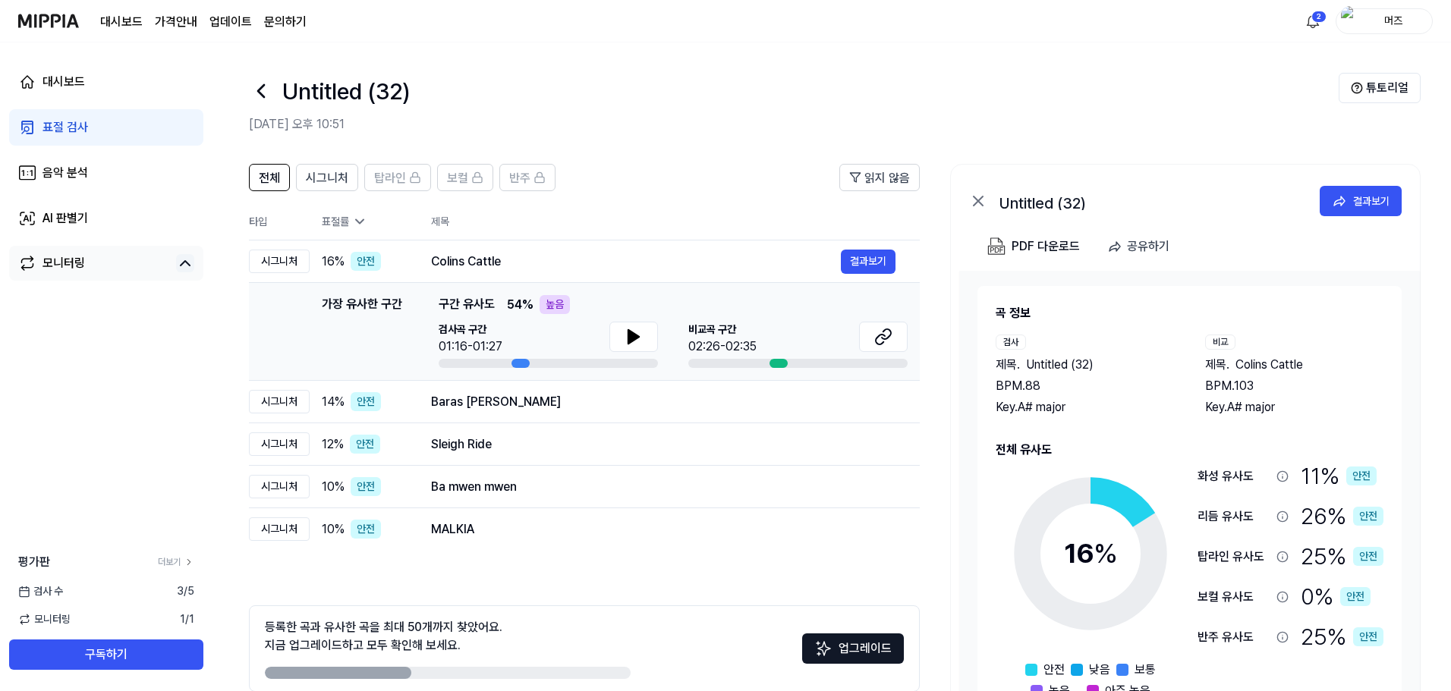  I want to click on div: 화성 유사도, so click(1234, 477).